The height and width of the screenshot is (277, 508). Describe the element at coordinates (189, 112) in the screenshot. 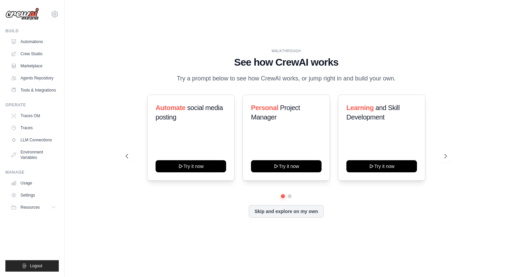

I see `span: social media posting` at that location.